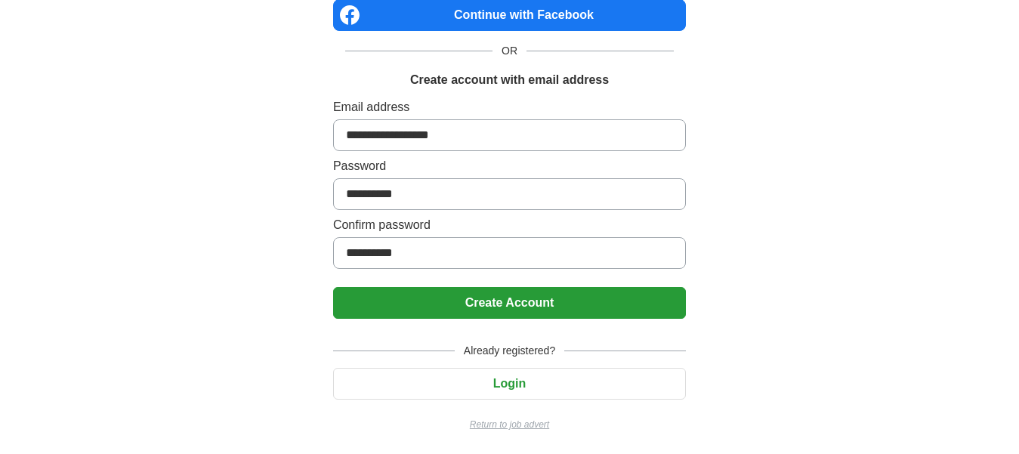  Describe the element at coordinates (509, 107) in the screenshot. I see `label: Email address` at that location.